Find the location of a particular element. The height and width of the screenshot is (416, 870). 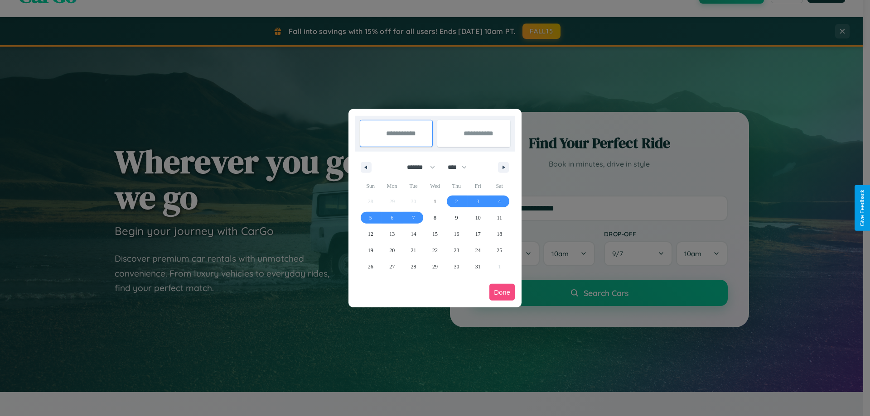

button: 10 is located at coordinates (478, 218).